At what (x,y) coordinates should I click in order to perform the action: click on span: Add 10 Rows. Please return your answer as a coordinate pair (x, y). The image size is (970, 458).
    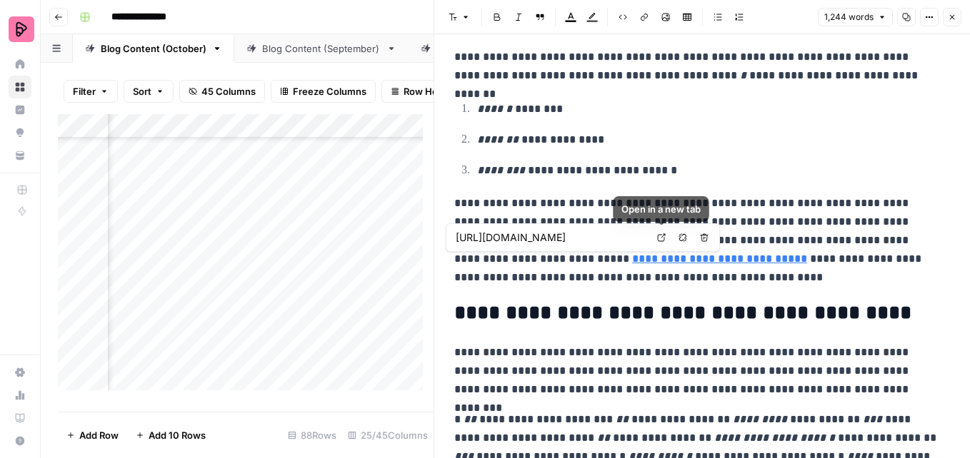
    Looking at the image, I should click on (177, 436).